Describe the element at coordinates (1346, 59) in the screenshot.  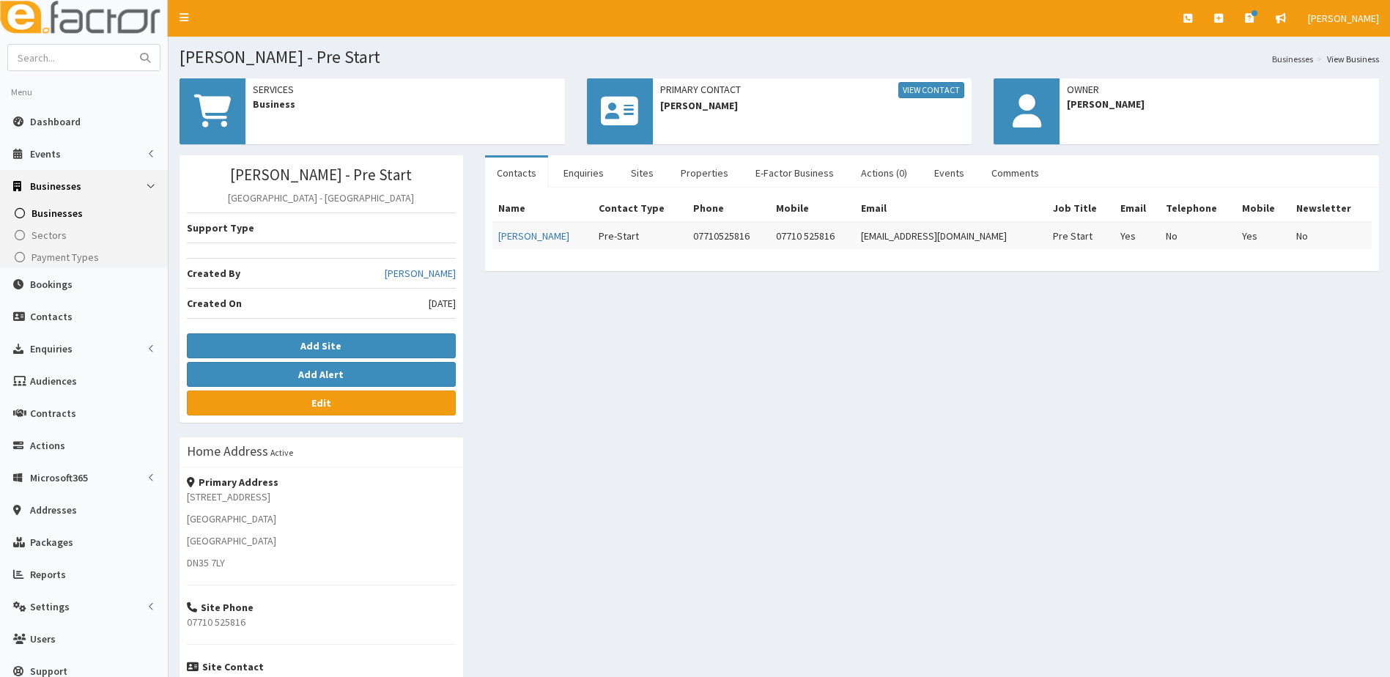
I see `li: View Business` at that location.